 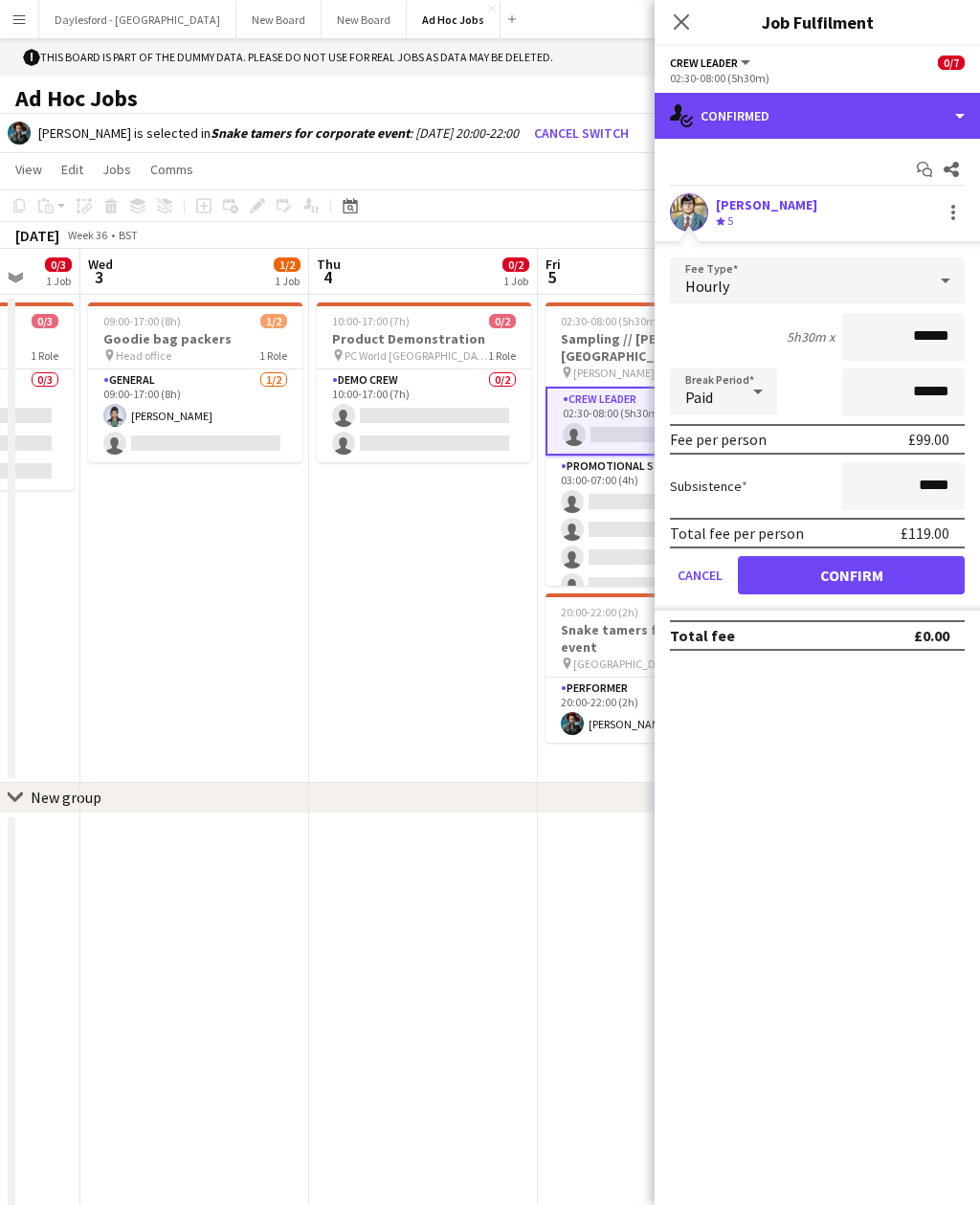 I want to click on div: 5h30m x, so click(x=811, y=337).